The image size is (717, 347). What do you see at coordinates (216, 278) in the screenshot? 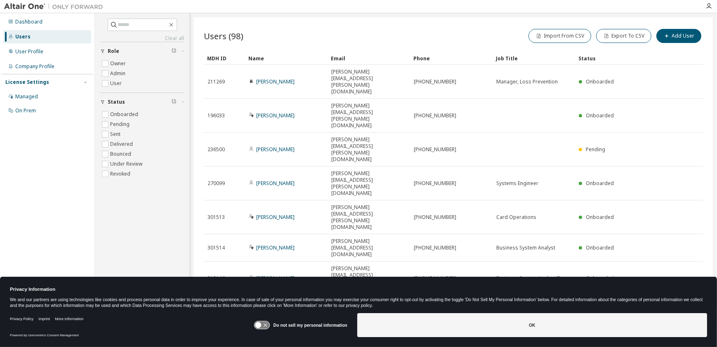
I see `span: 312146` at bounding box center [216, 278].